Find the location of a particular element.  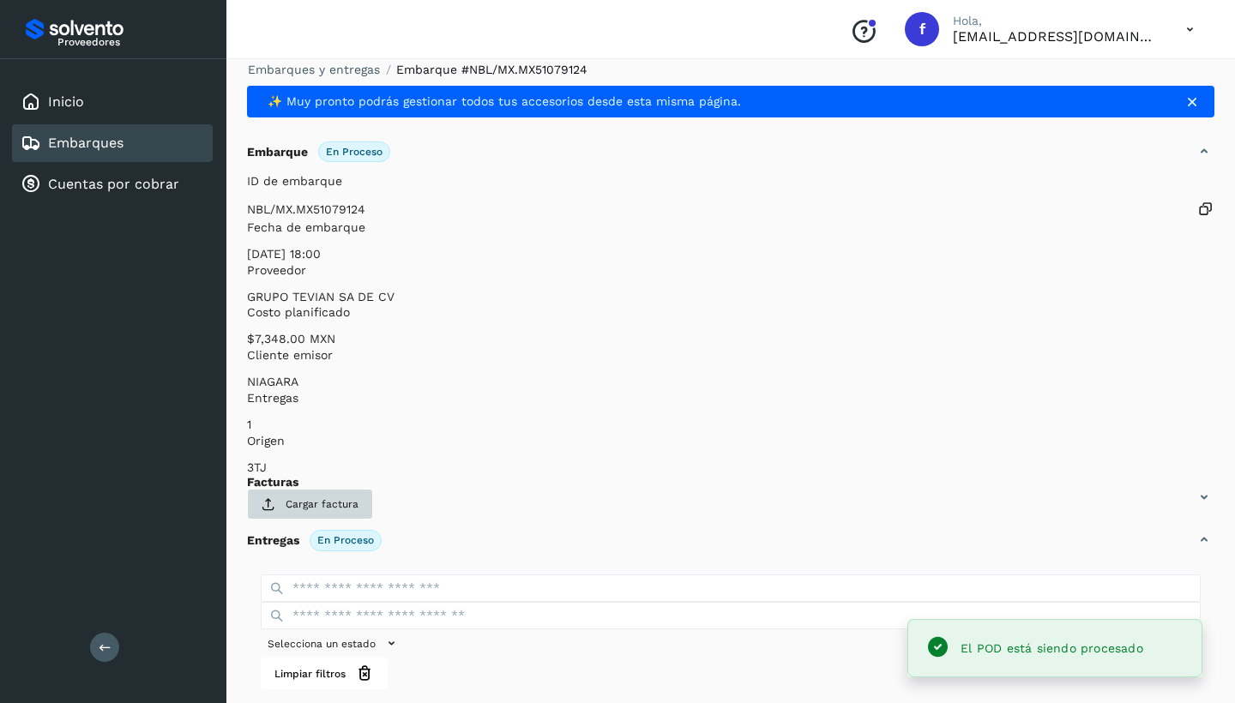

label: Proveedor is located at coordinates (731, 270).